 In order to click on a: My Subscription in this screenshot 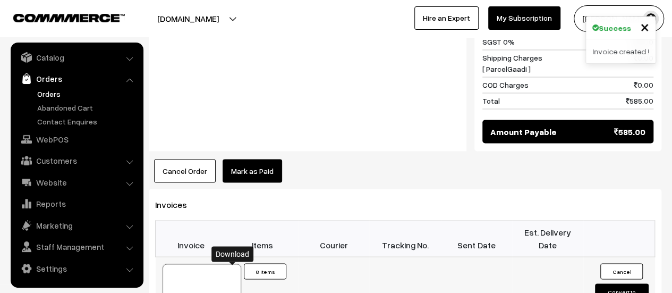, I will do `click(524, 18)`.